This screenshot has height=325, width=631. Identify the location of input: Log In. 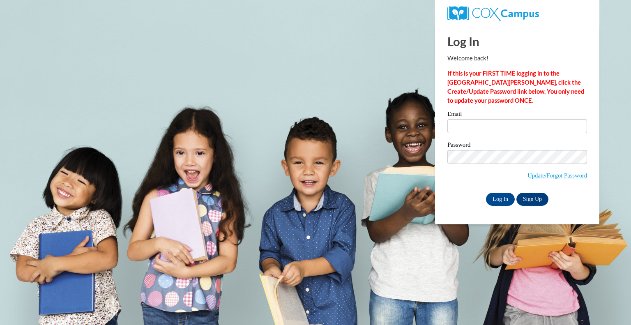
(501, 199).